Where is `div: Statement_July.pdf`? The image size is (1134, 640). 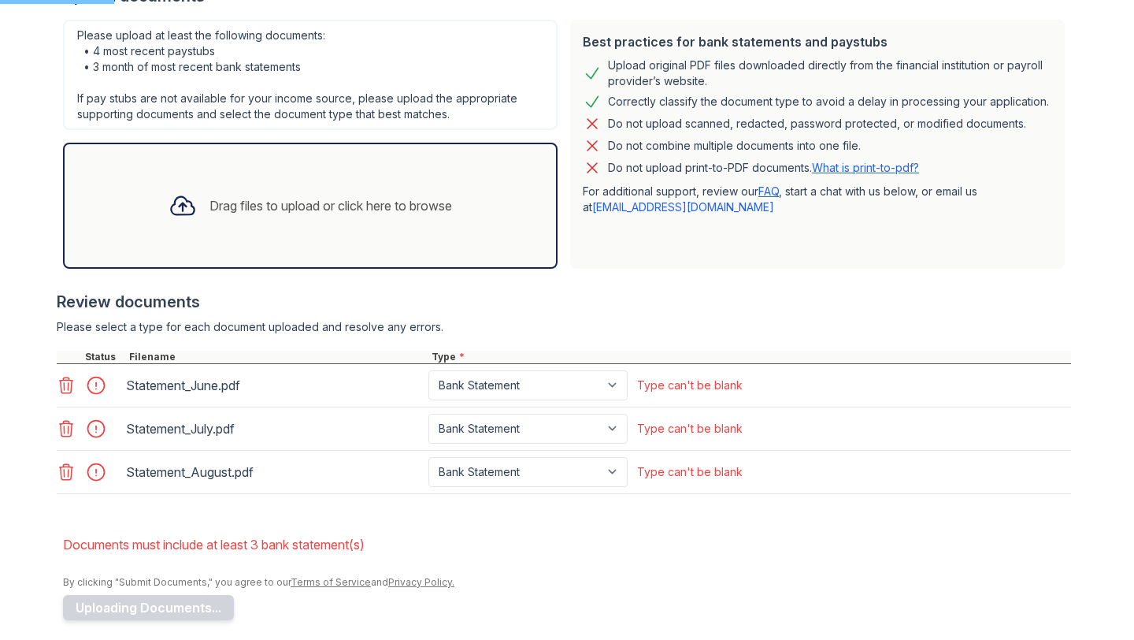 div: Statement_July.pdf is located at coordinates (274, 429).